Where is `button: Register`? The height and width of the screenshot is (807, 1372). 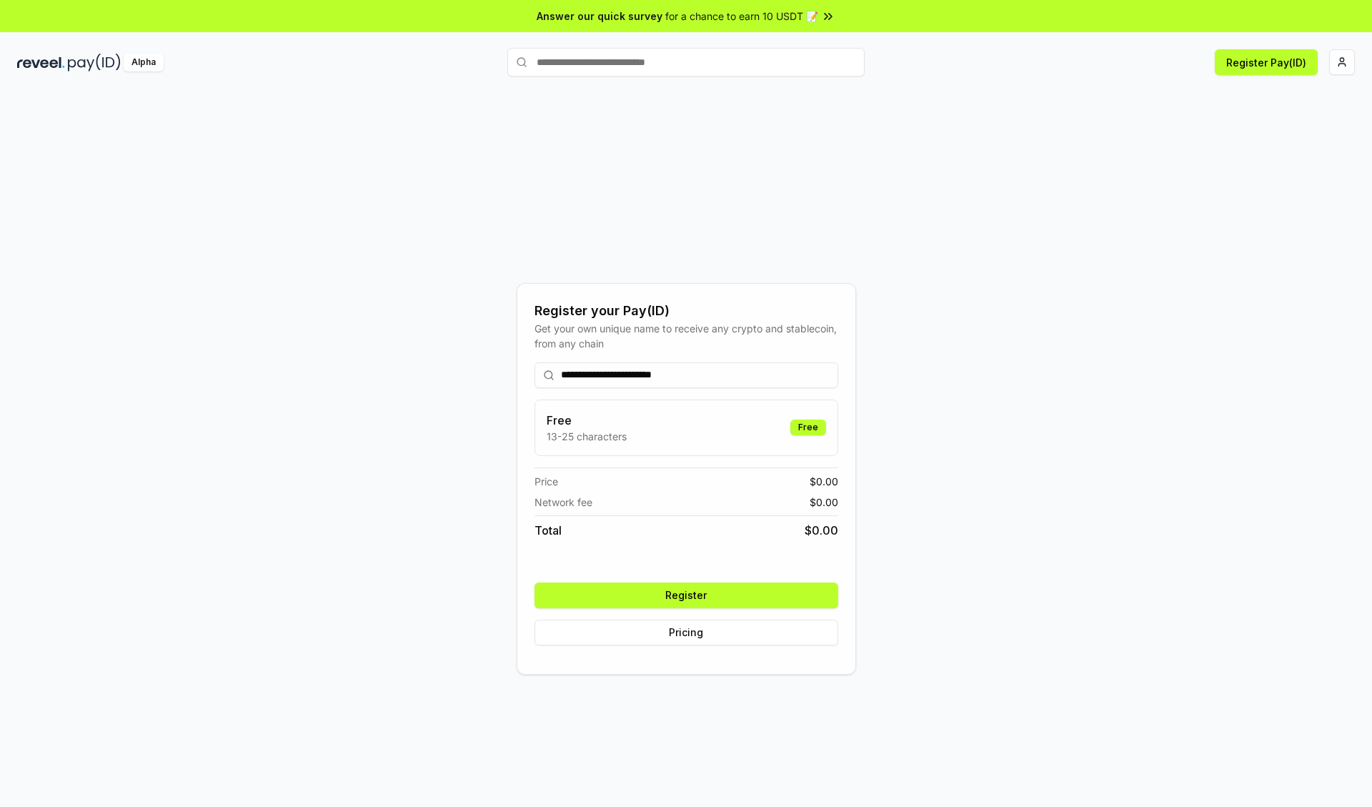 button: Register is located at coordinates (686, 595).